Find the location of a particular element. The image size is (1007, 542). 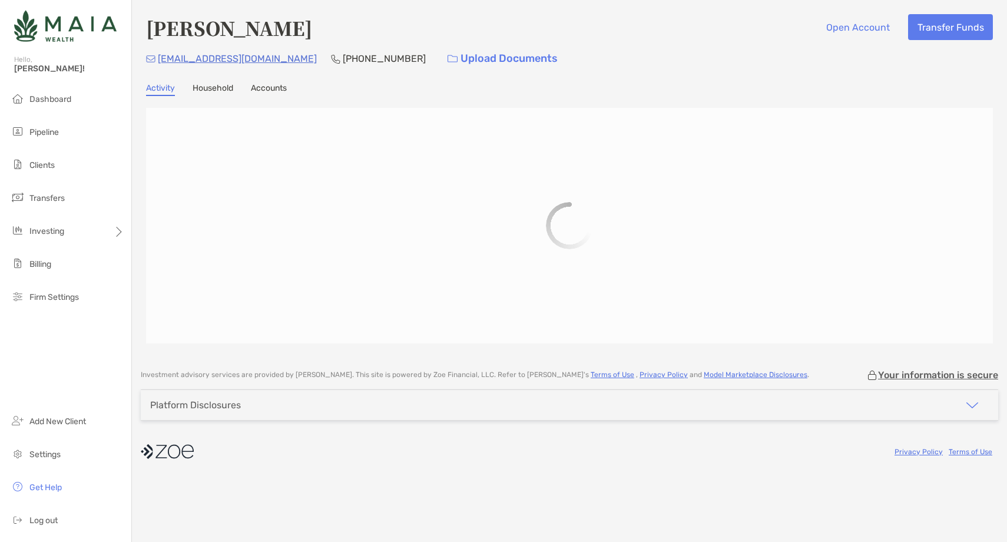

img: add_new_client icon is located at coordinates (18, 420).